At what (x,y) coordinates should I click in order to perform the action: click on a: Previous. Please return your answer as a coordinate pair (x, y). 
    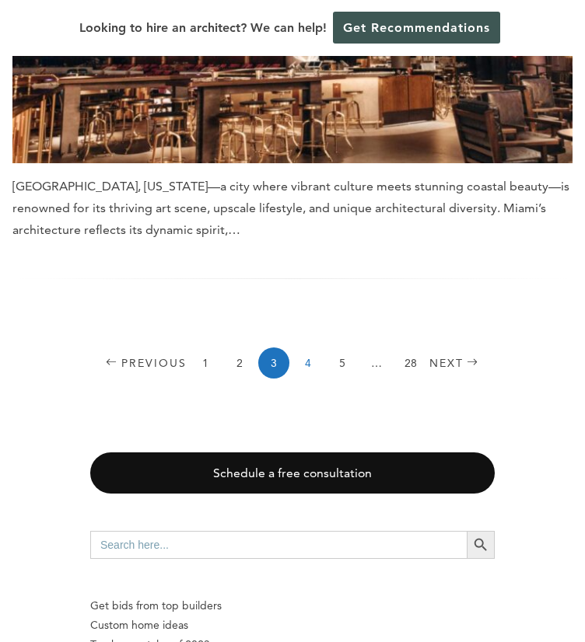
    Looking at the image, I should click on (145, 363).